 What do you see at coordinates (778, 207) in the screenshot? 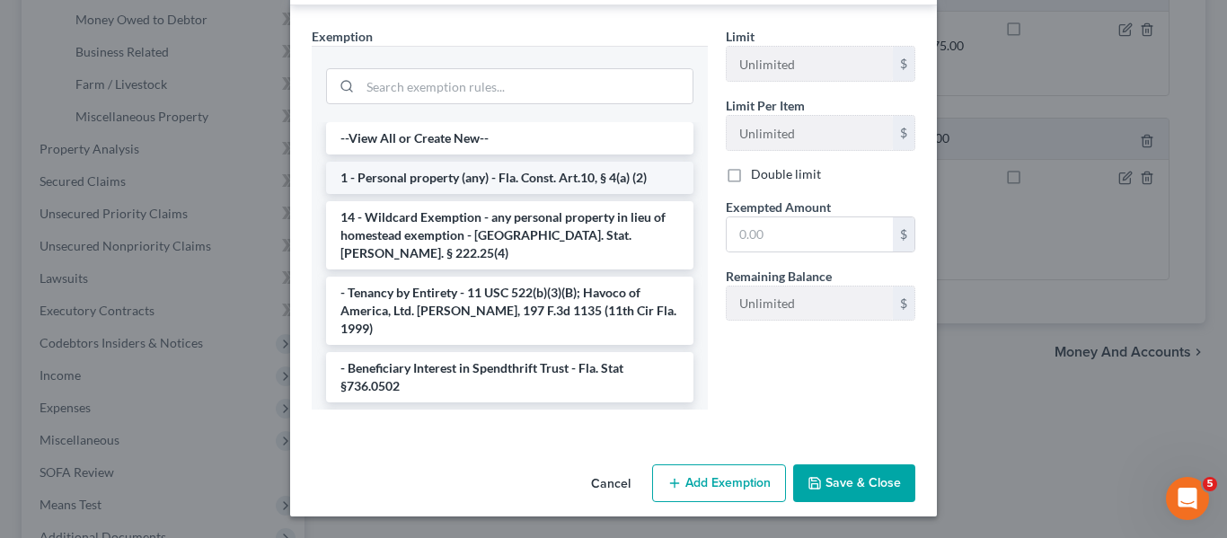
I see `span: Exempted Amount` at bounding box center [778, 207].